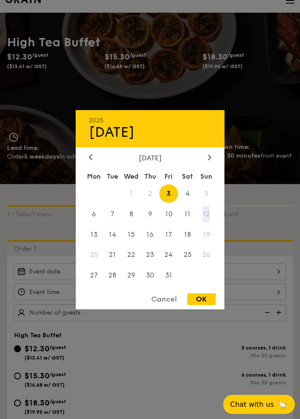 This screenshot has width=300, height=419. Describe the element at coordinates (164, 299) in the screenshot. I see `div: Cancel` at that location.